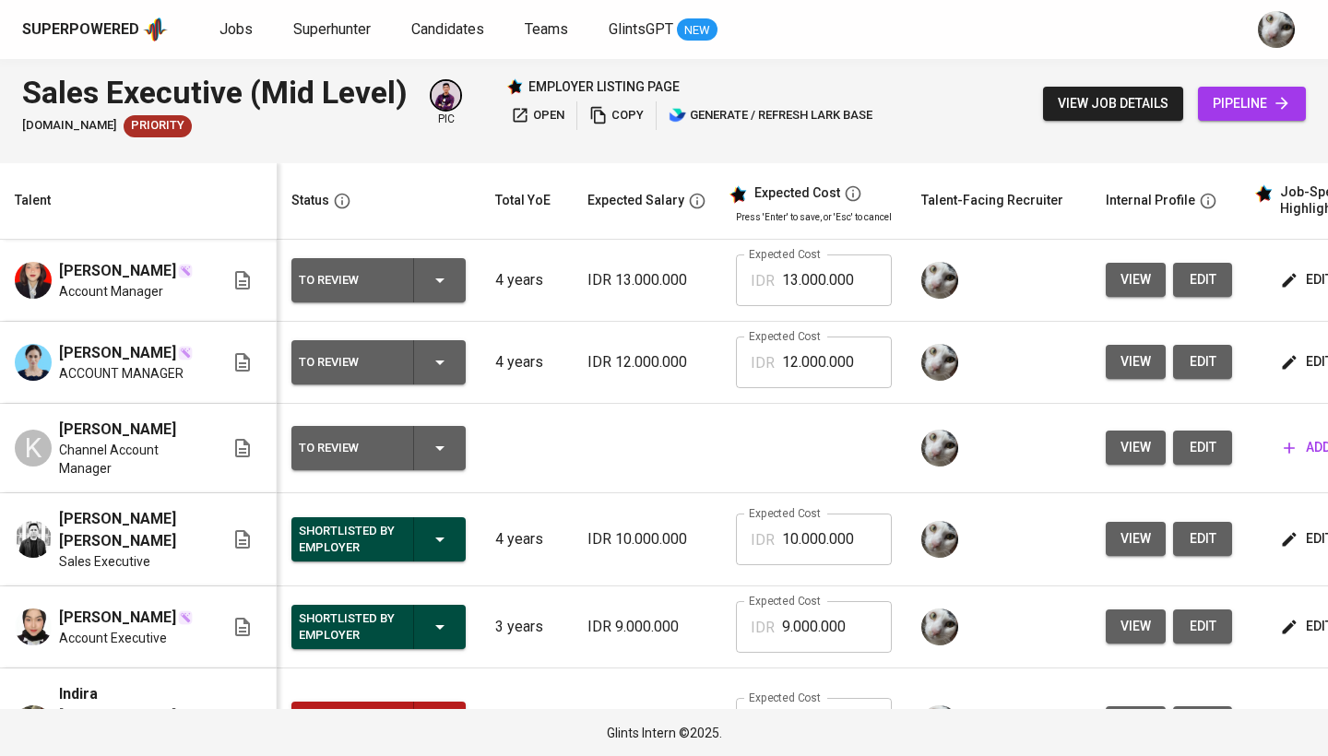 The width and height of the screenshot is (1328, 756). I want to click on div: Rejected by Employer, so click(348, 724).